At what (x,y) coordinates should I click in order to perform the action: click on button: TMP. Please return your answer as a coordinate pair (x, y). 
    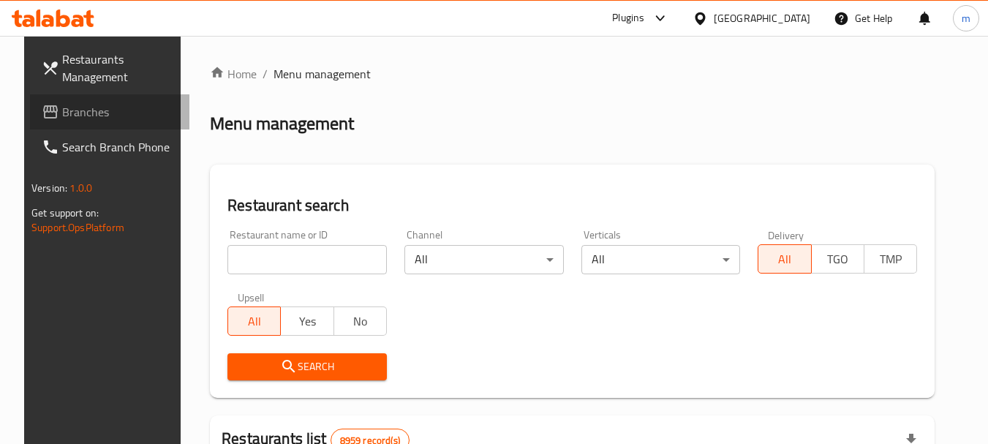
    Looking at the image, I should click on (890, 259).